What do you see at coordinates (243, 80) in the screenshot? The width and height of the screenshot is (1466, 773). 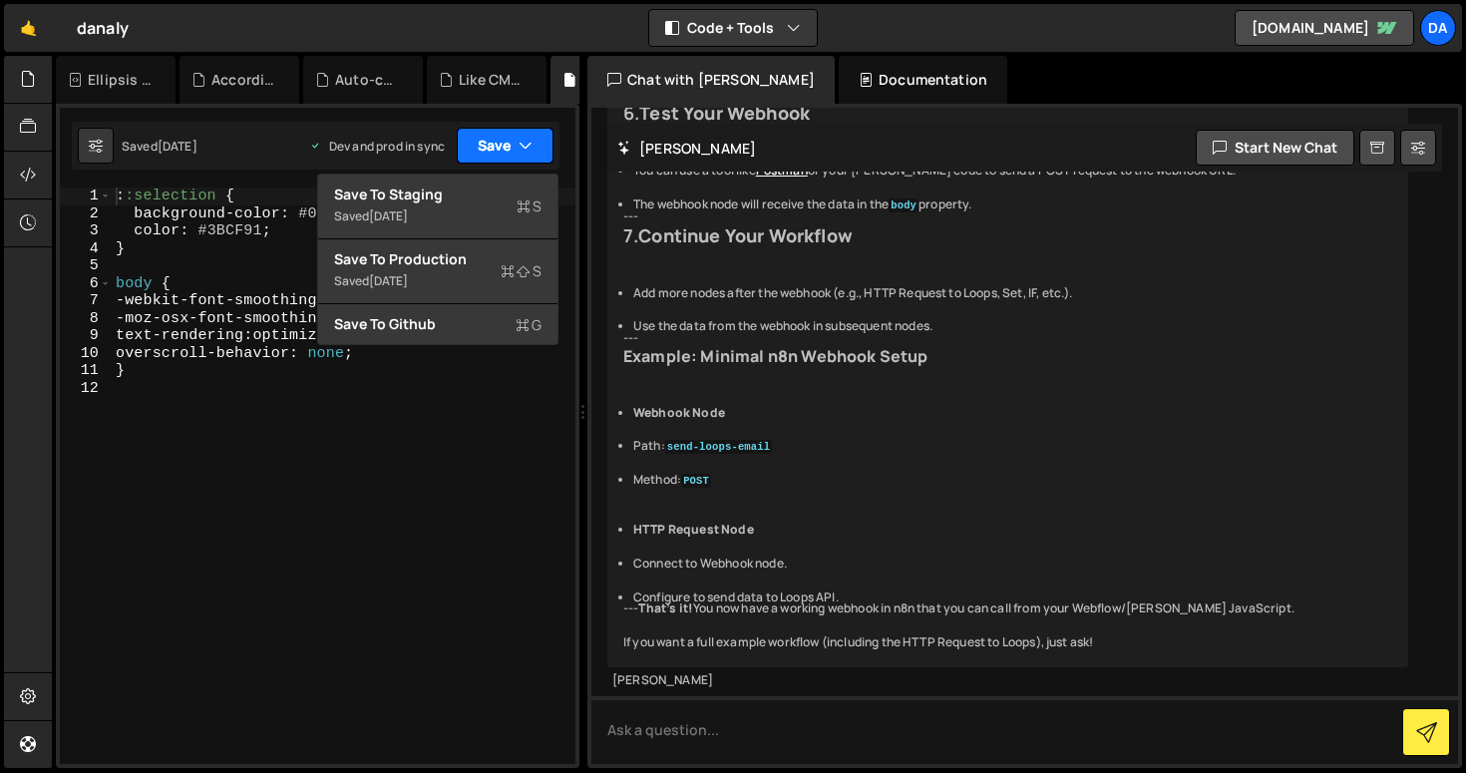 I see `div: Accordion Challenges .js` at bounding box center [243, 80].